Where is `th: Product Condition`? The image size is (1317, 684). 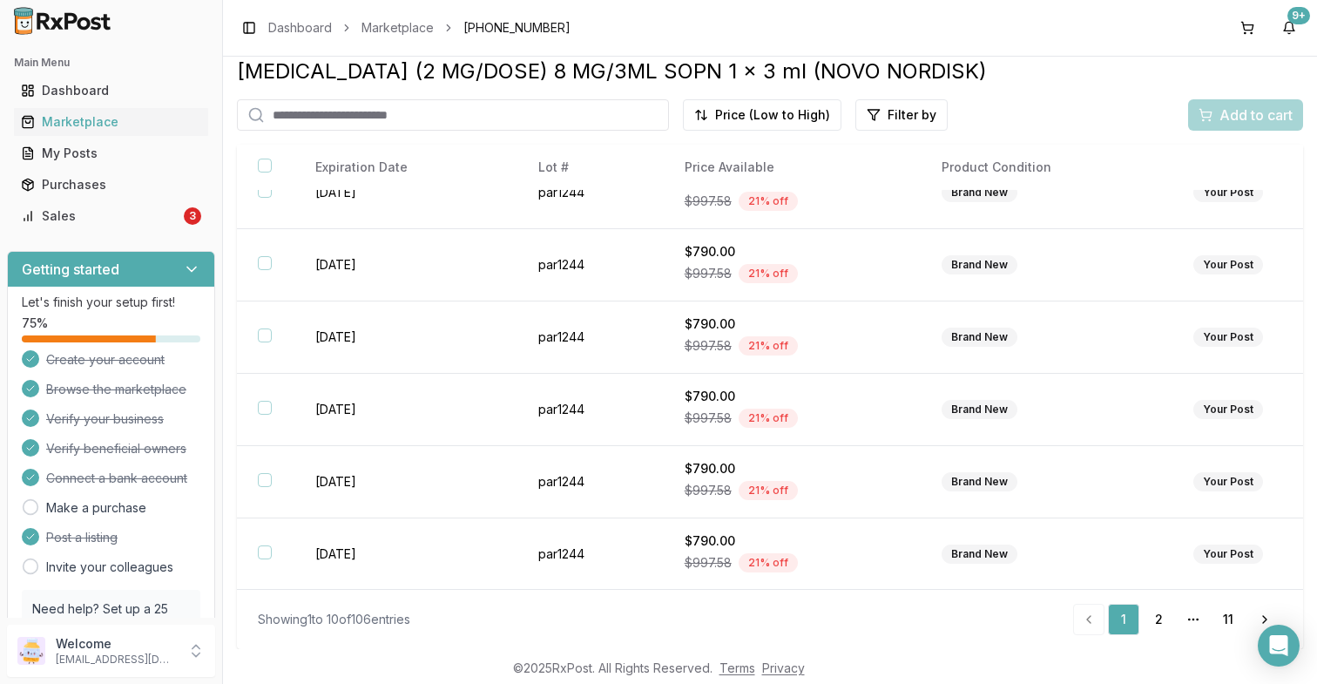 th: Product Condition is located at coordinates (1046, 167).